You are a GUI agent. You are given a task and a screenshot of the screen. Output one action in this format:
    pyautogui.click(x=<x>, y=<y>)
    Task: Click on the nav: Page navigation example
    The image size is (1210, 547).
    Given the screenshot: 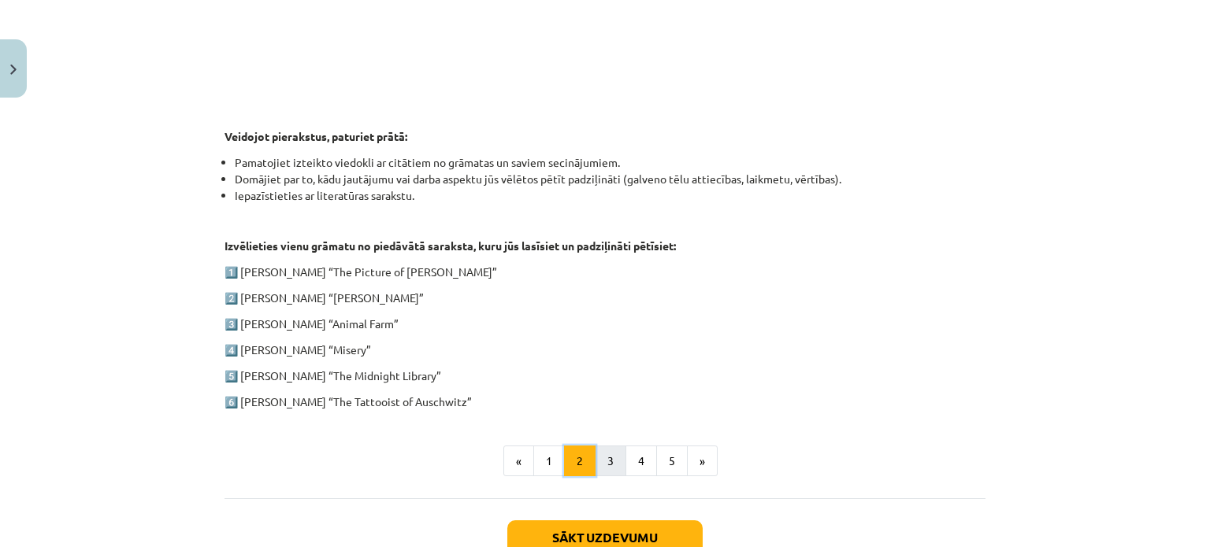 What is the action you would take?
    pyautogui.click(x=605, y=462)
    